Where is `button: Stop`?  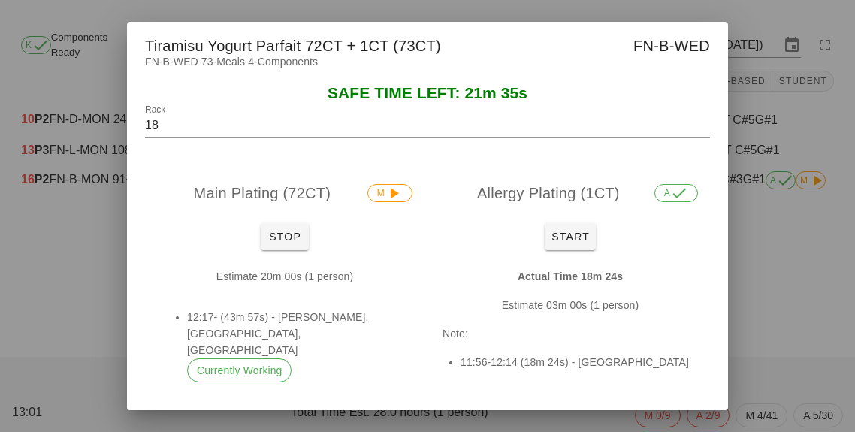 button: Stop is located at coordinates (285, 237).